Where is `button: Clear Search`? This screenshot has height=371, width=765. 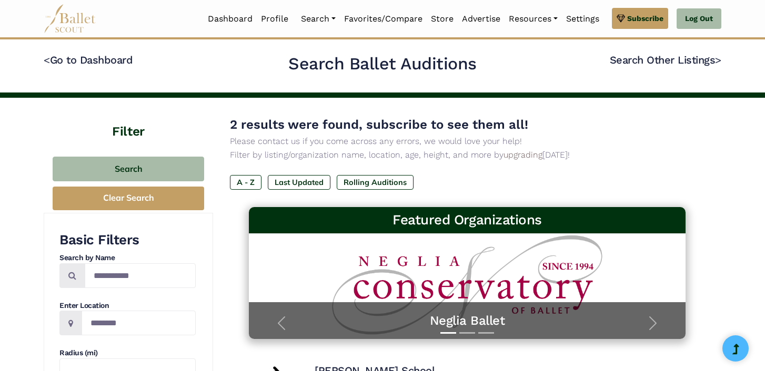
button: Clear Search is located at coordinates (128, 198).